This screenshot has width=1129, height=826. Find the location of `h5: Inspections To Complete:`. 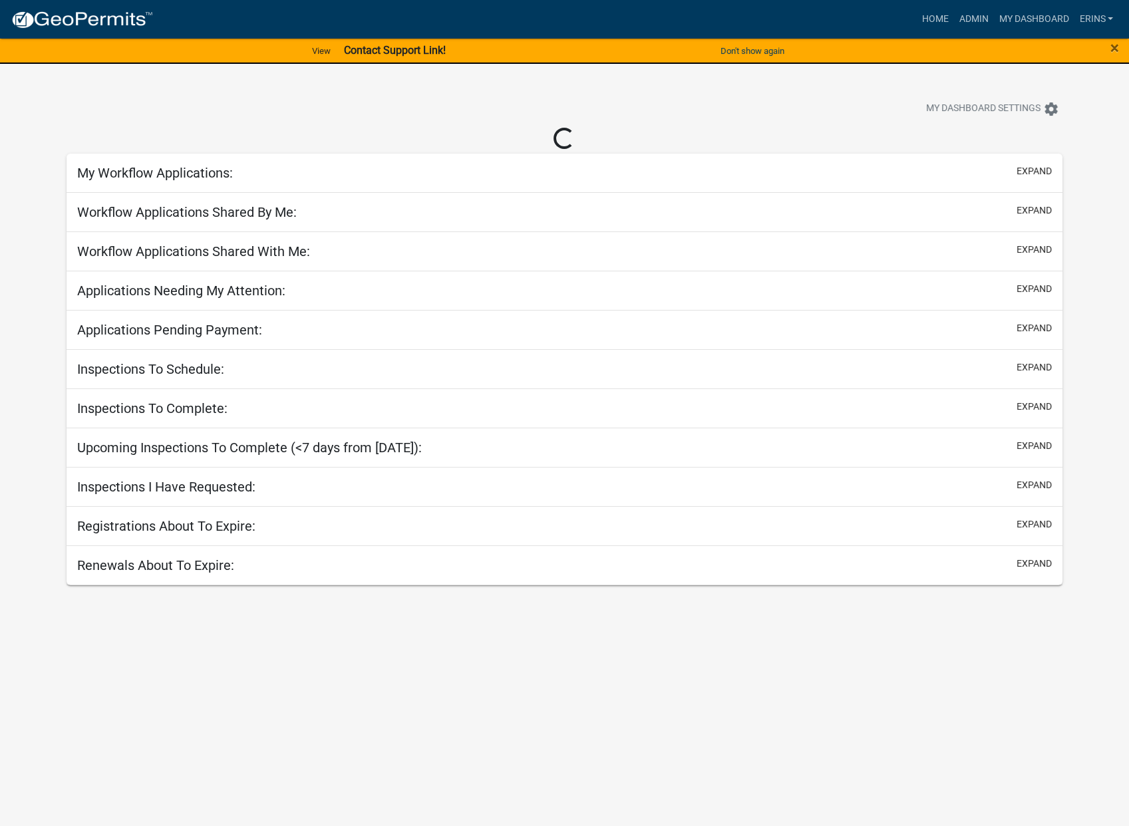

h5: Inspections To Complete: is located at coordinates (152, 408).